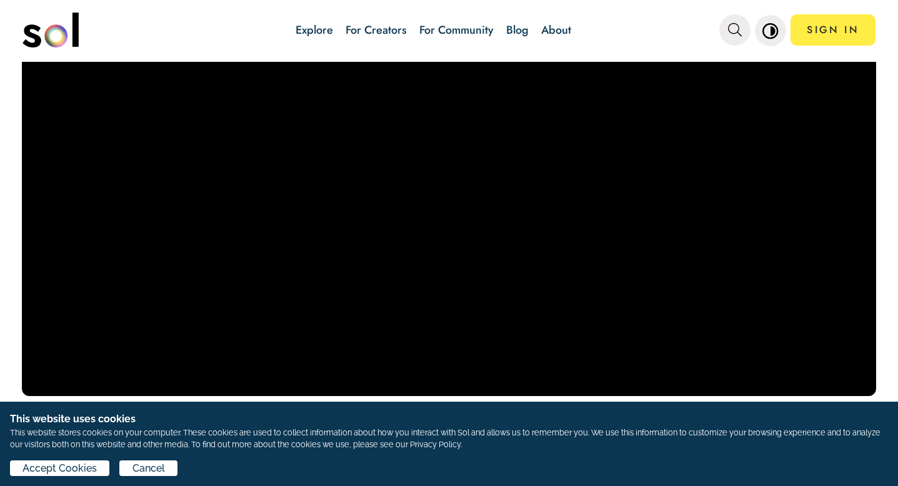 This screenshot has height=486, width=898. What do you see at coordinates (314, 30) in the screenshot?
I see `a: Explore` at bounding box center [314, 30].